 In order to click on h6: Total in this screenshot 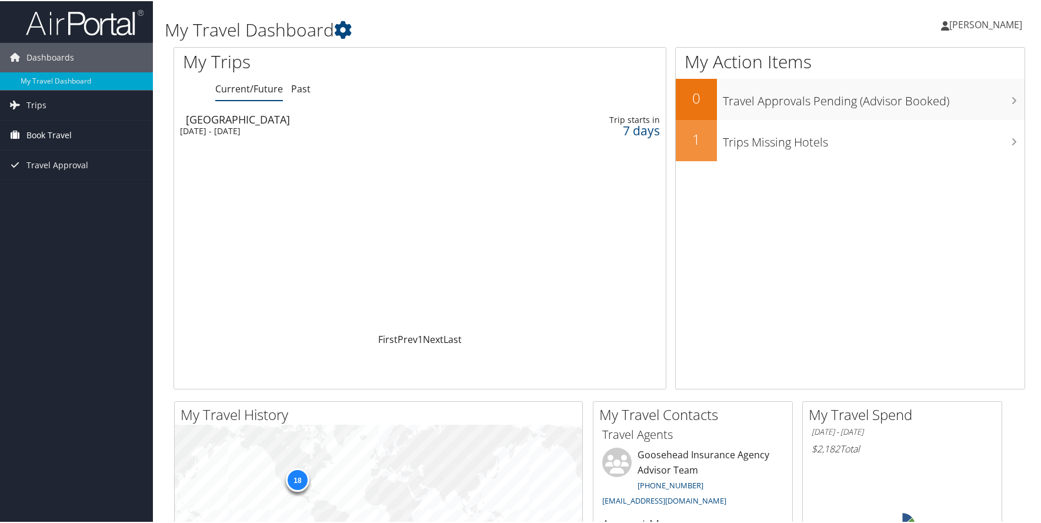, I will do `click(902, 448)`.